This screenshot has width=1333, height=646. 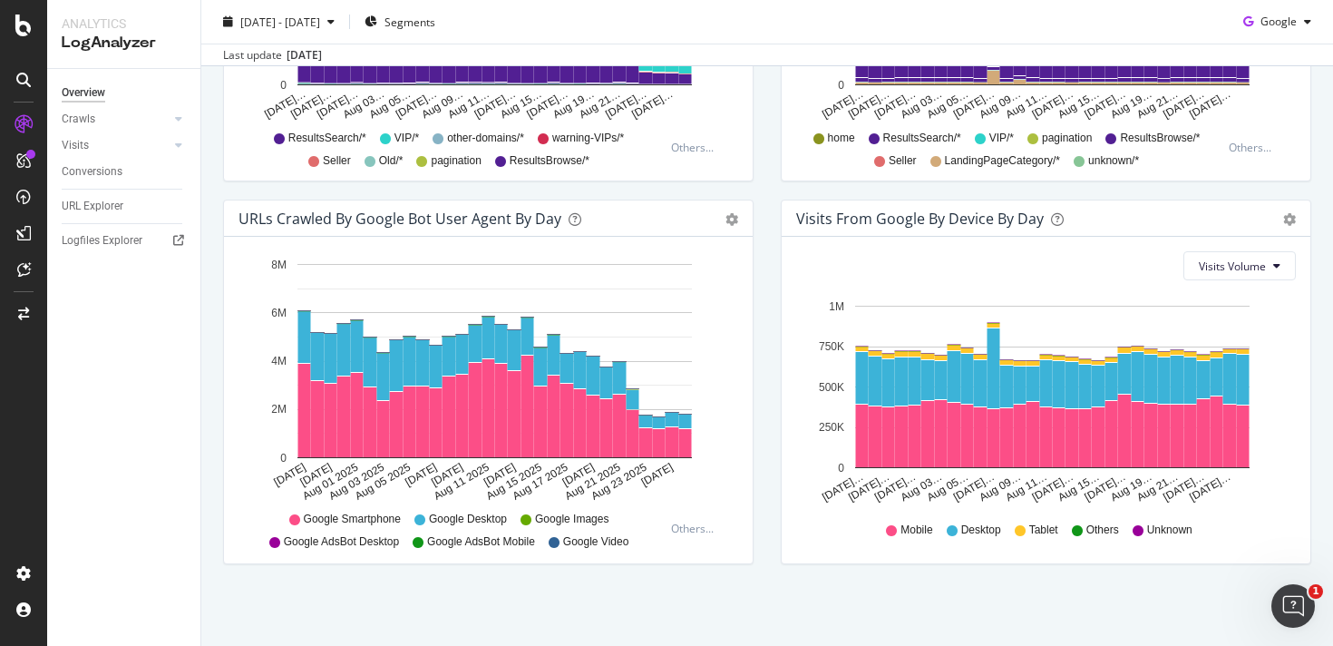 I want to click on text: 4M, so click(x=278, y=361).